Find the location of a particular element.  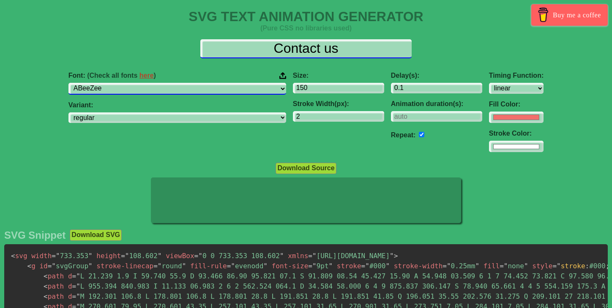

span: stroke-width is located at coordinates (418, 266).